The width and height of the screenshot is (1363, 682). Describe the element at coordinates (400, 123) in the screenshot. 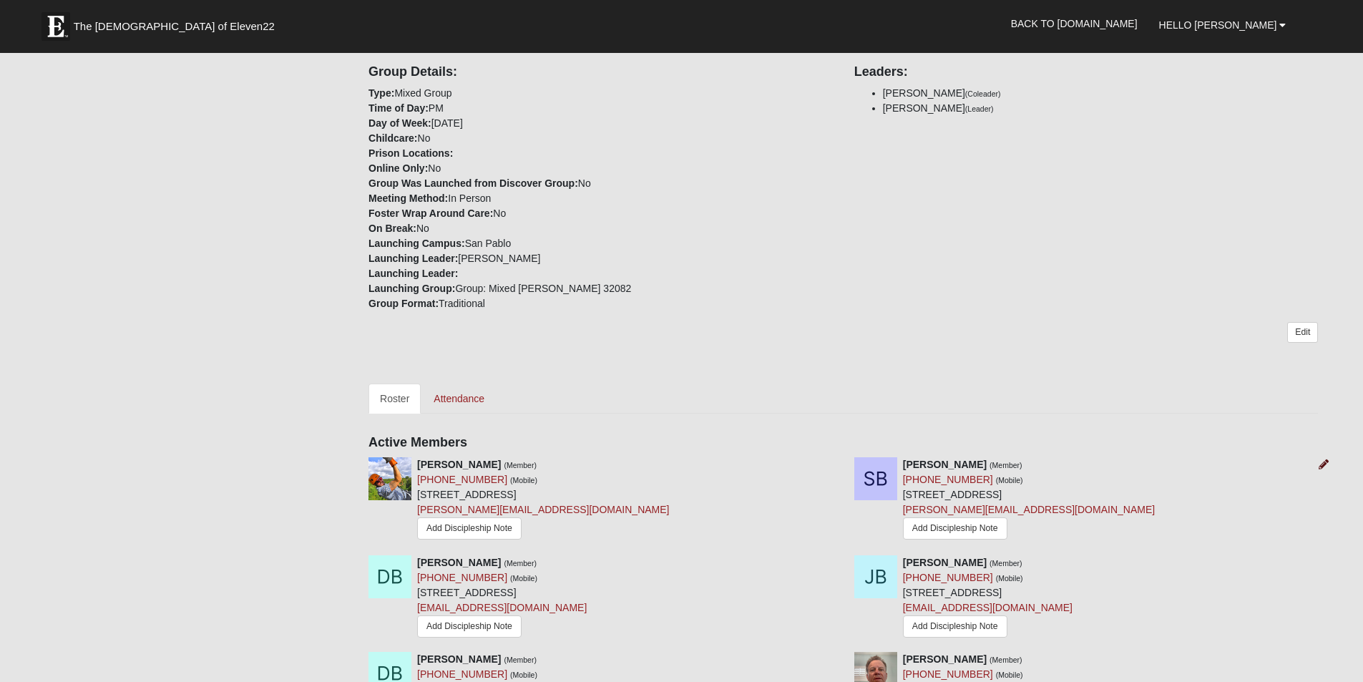

I see `strong: Day of Week:` at that location.